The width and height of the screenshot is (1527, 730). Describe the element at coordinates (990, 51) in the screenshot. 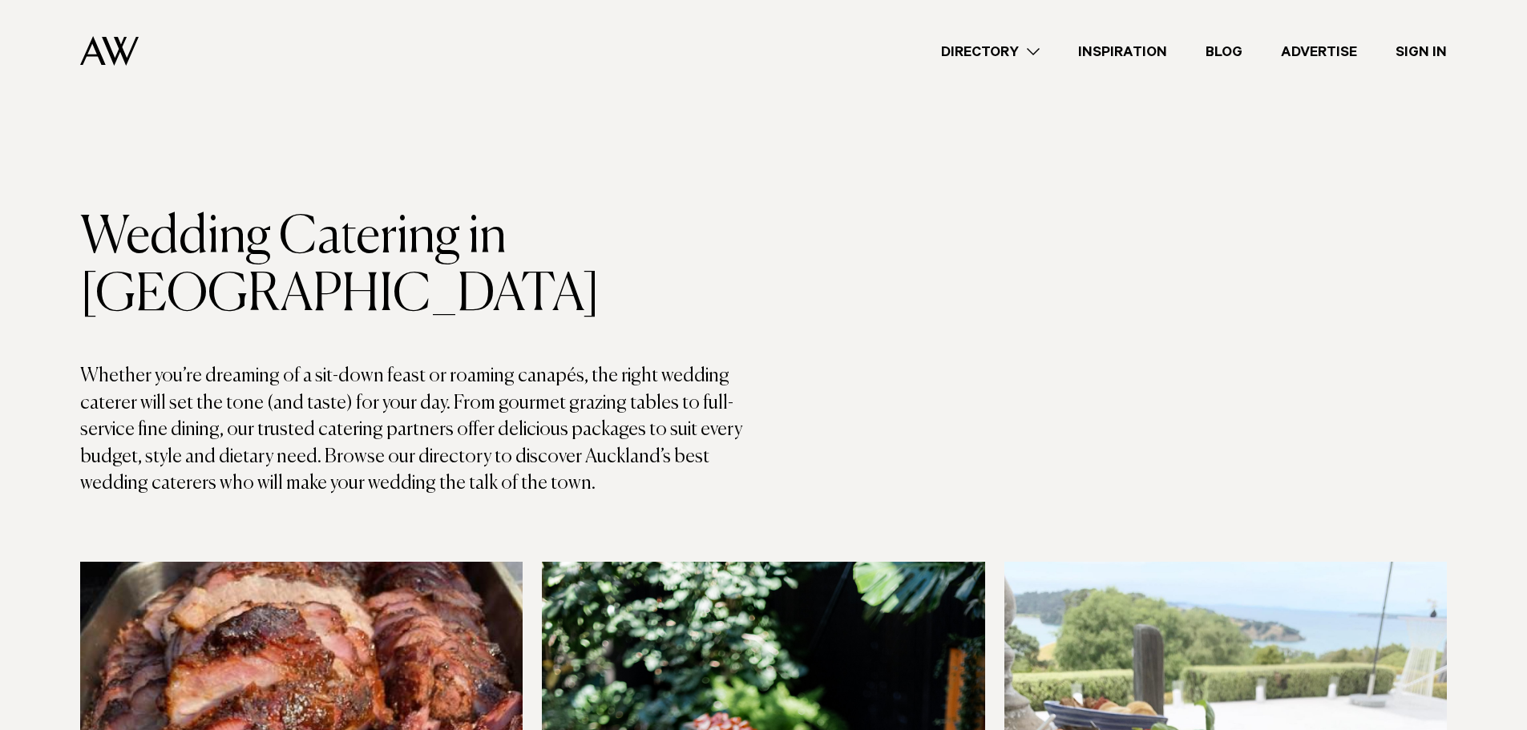

I see `a: Directory` at that location.